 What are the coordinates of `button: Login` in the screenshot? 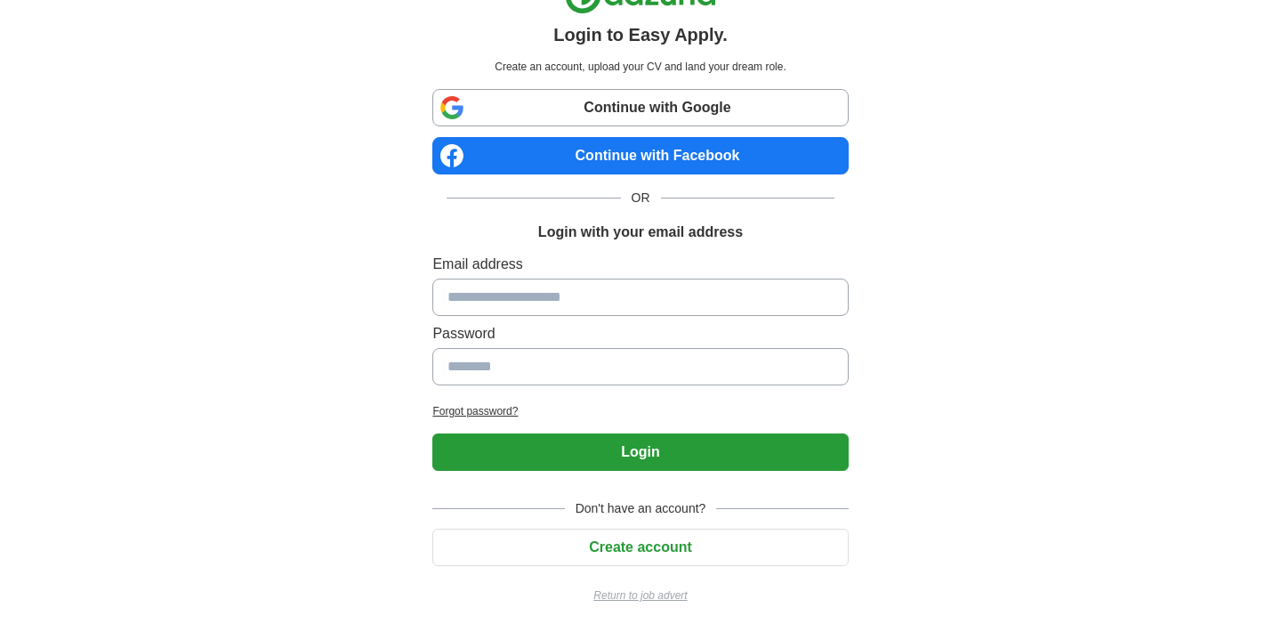 It's located at (640, 452).